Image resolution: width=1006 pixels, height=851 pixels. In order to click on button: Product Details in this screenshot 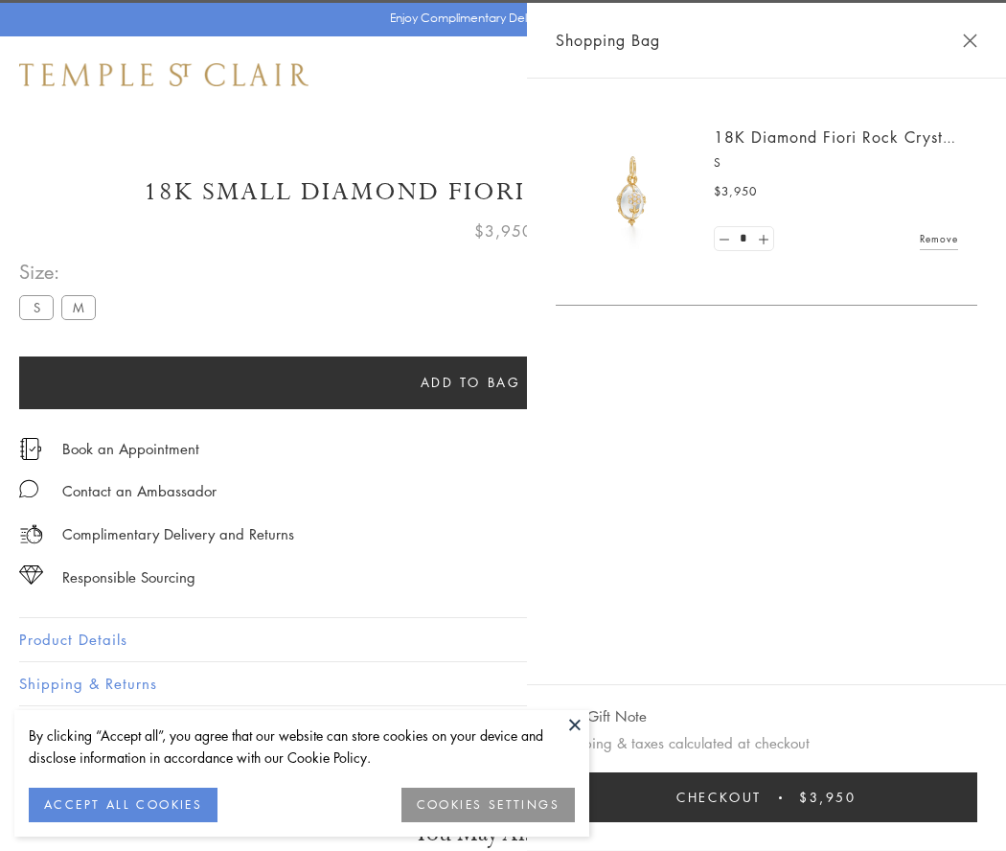, I will do `click(503, 639)`.